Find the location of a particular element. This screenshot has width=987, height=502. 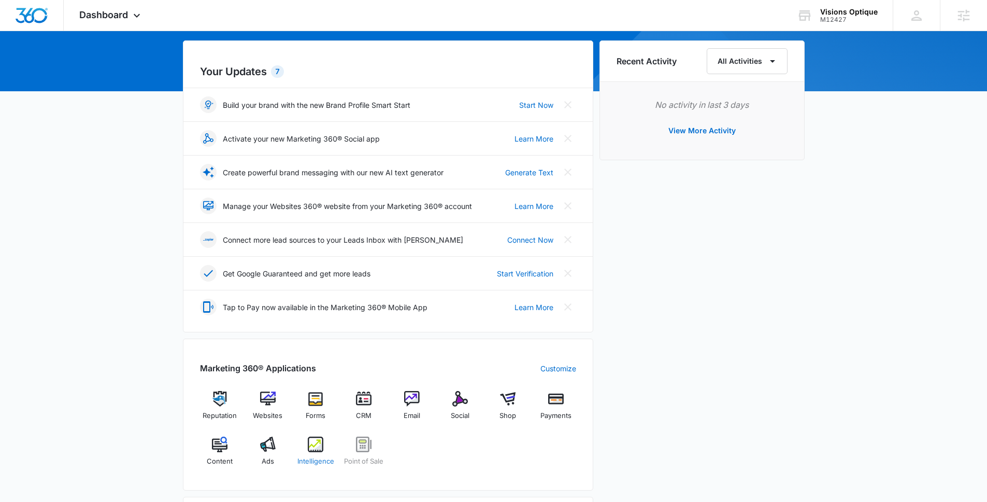

a: Reputation is located at coordinates (220, 409).